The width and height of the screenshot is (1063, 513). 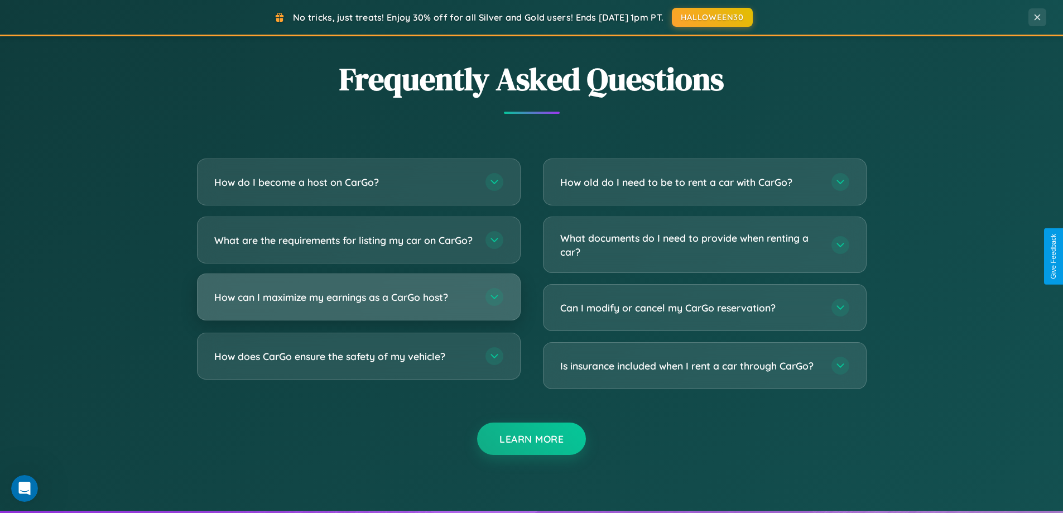 I want to click on h3: How do I become a host on CarGo?, so click(x=344, y=182).